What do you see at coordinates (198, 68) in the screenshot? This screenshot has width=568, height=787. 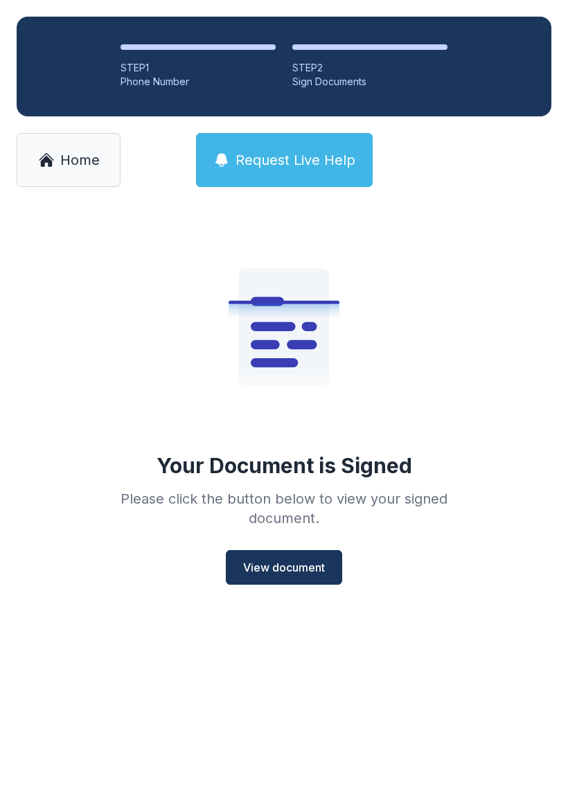 I see `div: STEP 1` at bounding box center [198, 68].